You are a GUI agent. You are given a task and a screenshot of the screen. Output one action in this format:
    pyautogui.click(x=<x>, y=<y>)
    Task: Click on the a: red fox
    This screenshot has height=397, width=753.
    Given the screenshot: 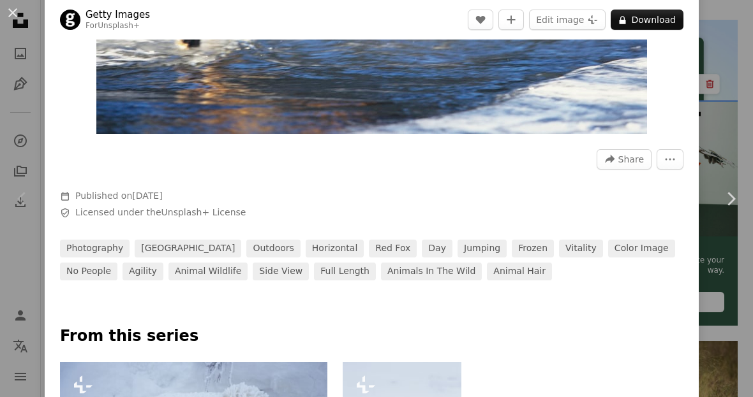 What is the action you would take?
    pyautogui.click(x=392, y=249)
    